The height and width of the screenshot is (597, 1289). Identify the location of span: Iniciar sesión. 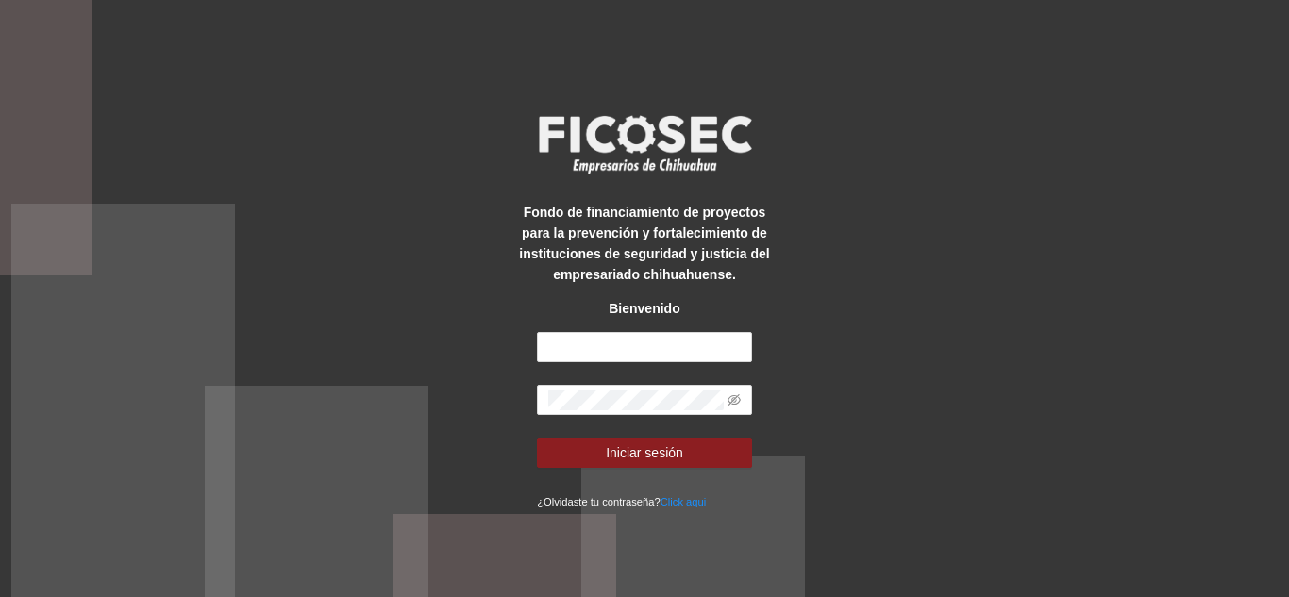
(645, 453).